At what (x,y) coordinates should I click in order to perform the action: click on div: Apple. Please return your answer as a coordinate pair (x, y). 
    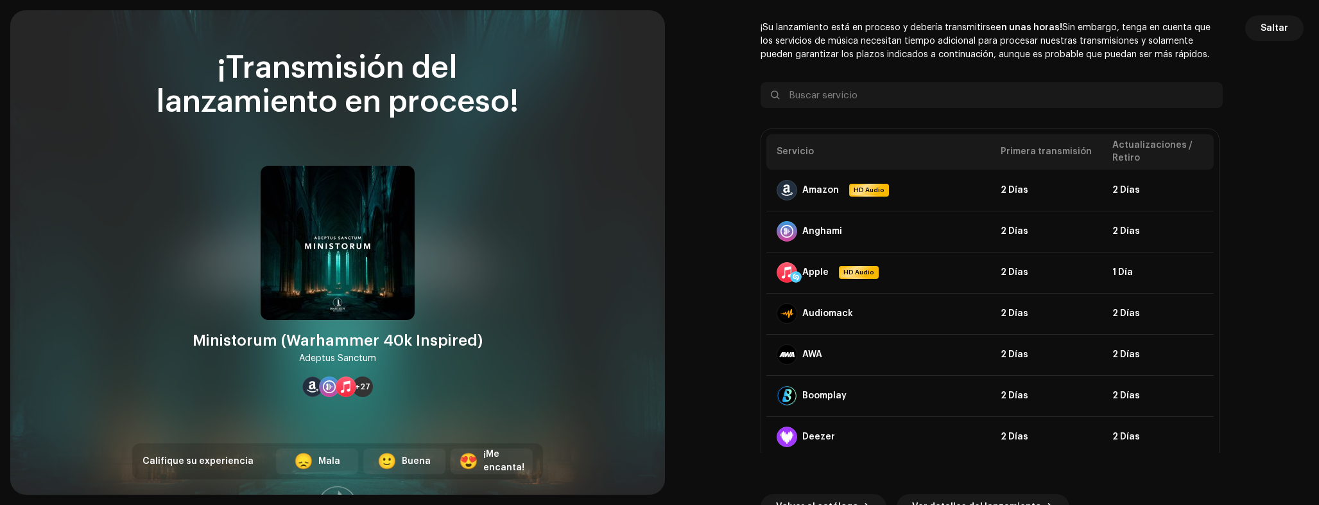
    Looking at the image, I should click on (815, 272).